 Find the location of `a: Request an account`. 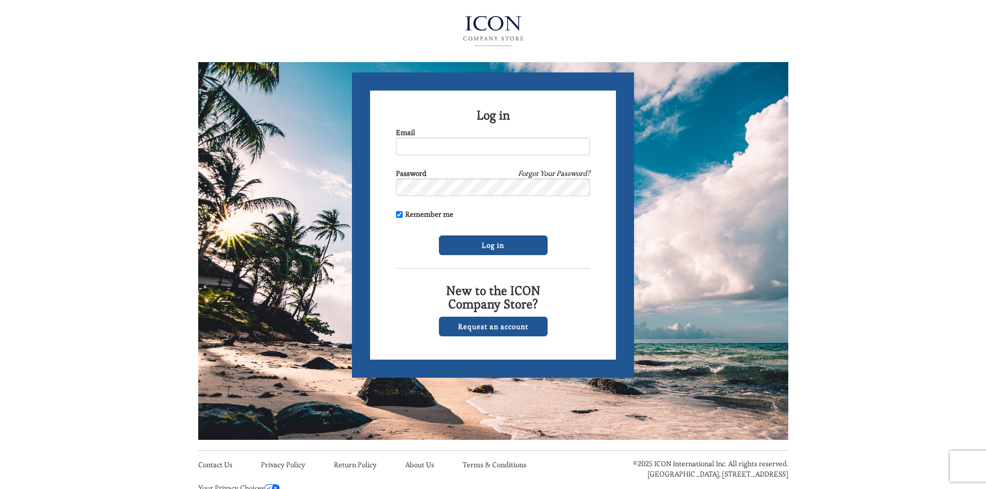

a: Request an account is located at coordinates (493, 326).